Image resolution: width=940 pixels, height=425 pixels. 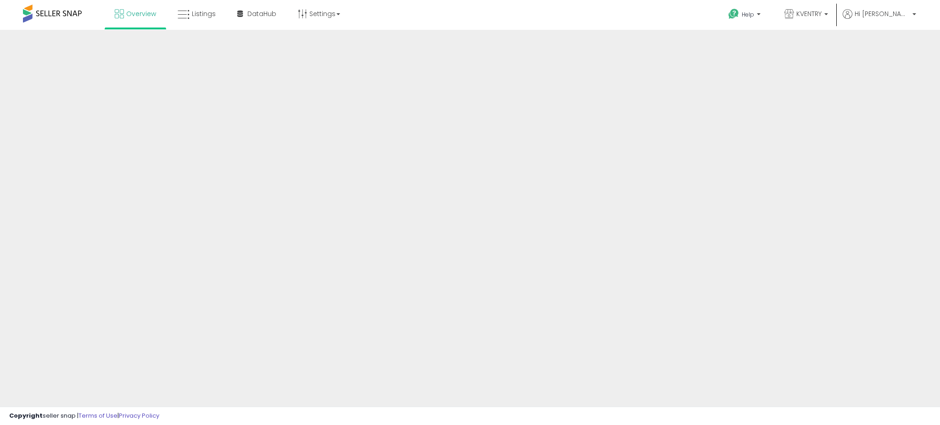 What do you see at coordinates (733, 14) in the screenshot?
I see `i: Get Help` at bounding box center [733, 14].